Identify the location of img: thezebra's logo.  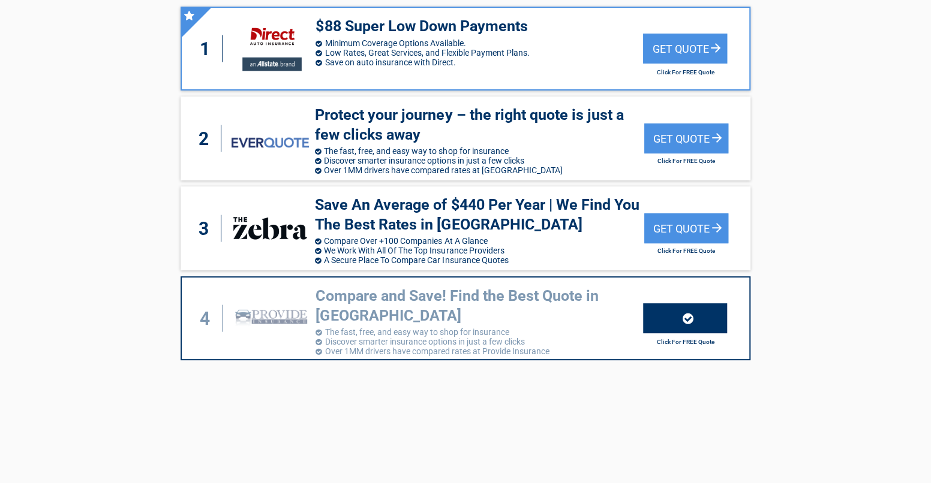
(270, 228).